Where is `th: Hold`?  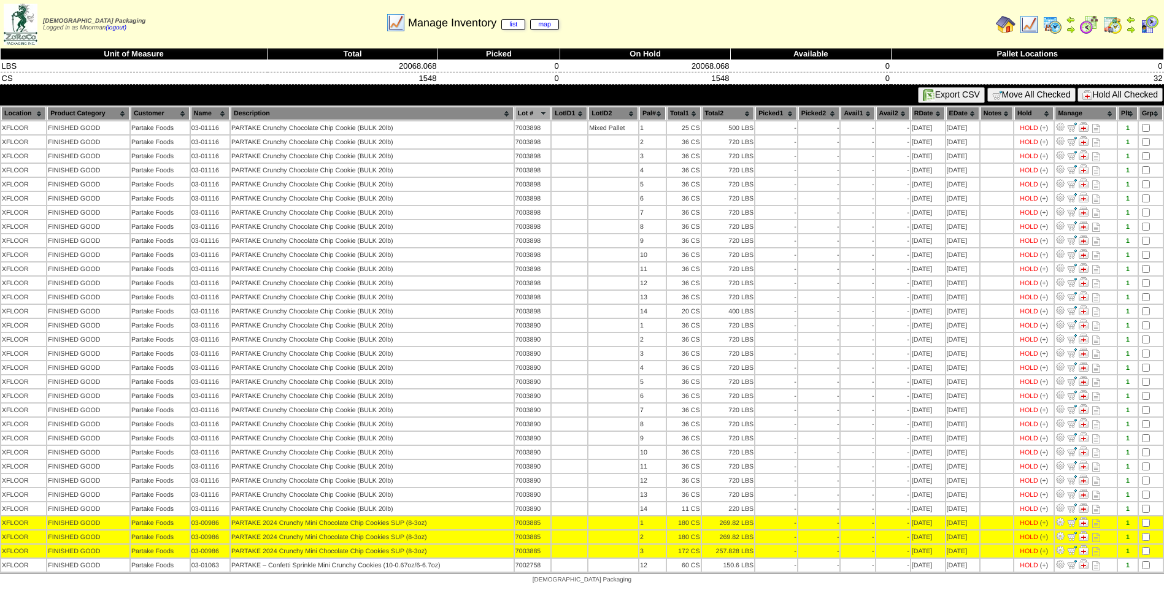 th: Hold is located at coordinates (1034, 113).